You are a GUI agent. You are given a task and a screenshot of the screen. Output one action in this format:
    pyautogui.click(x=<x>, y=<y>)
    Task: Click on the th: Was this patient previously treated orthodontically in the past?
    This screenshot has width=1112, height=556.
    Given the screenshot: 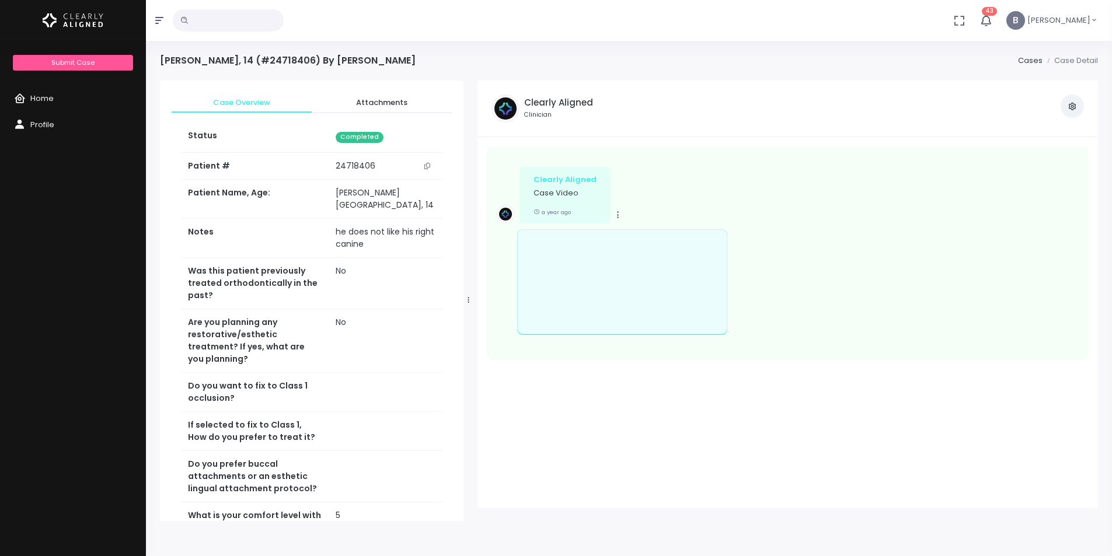 What is the action you would take?
    pyautogui.click(x=254, y=283)
    